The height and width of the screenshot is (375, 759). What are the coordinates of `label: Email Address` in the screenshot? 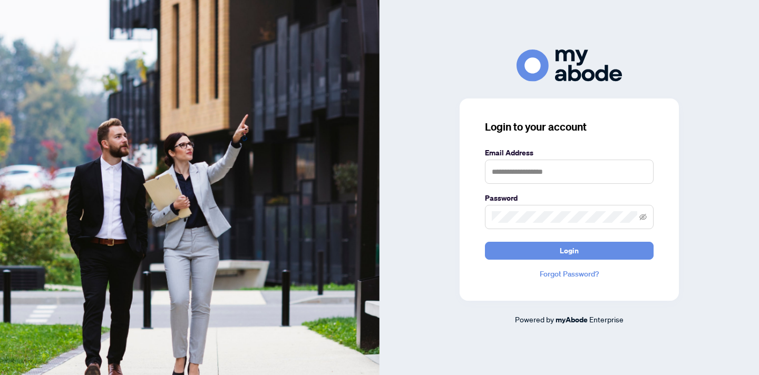 It's located at (569, 153).